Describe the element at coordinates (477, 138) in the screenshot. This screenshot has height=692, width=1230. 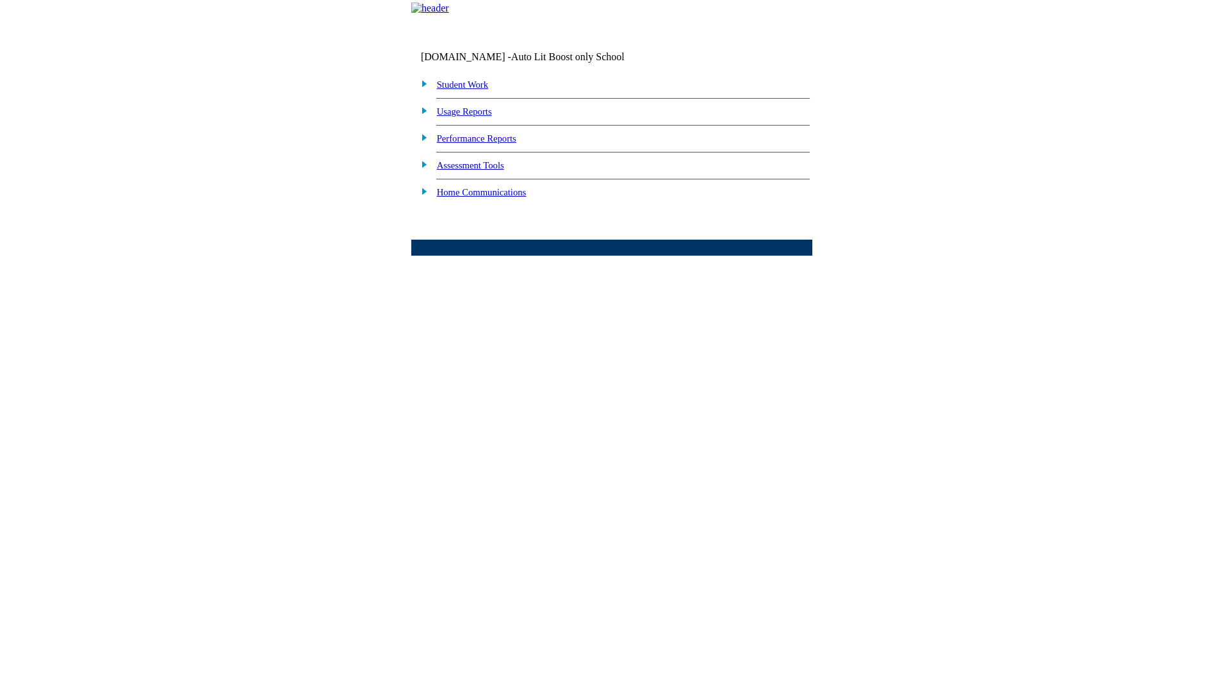
I see `a: Performance Reports` at that location.